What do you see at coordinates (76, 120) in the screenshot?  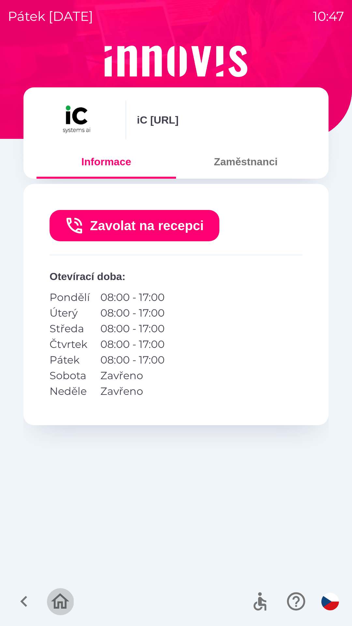 I see `img: 0b57a2db-d8c2-416d-bc33-8ae43c84d9d8.png` at bounding box center [76, 120].